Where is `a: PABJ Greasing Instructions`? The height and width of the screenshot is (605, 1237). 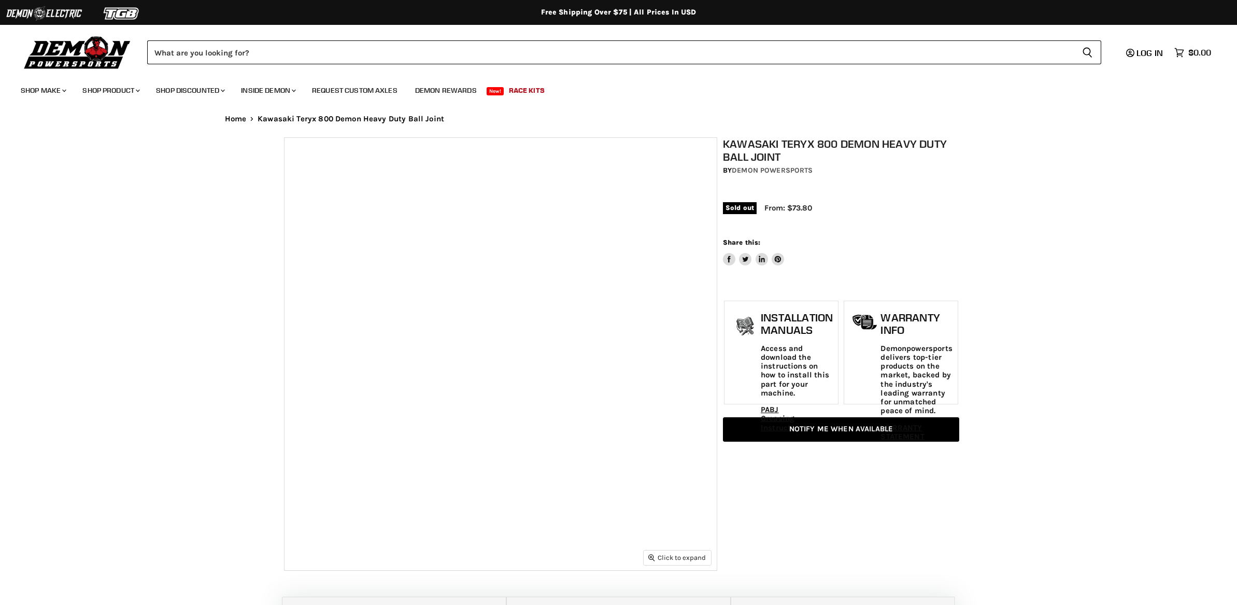 a: PABJ Greasing Instructions is located at coordinates (784, 419).